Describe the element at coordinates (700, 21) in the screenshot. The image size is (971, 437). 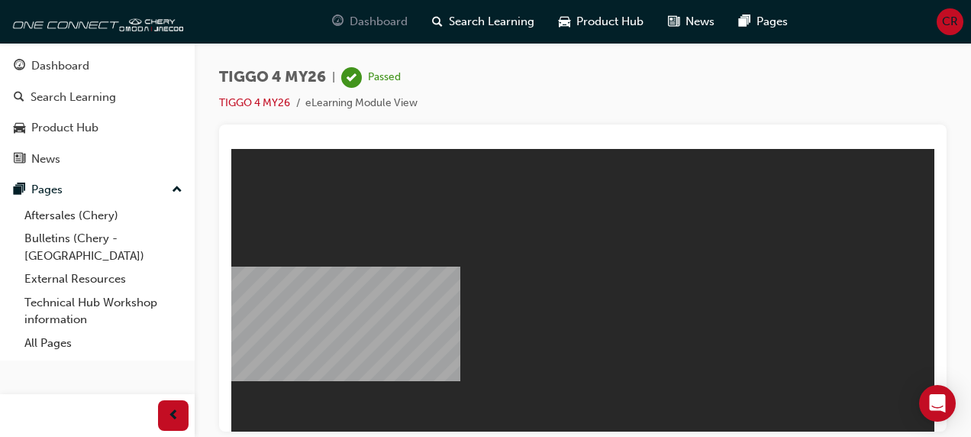
I see `span: News` at that location.